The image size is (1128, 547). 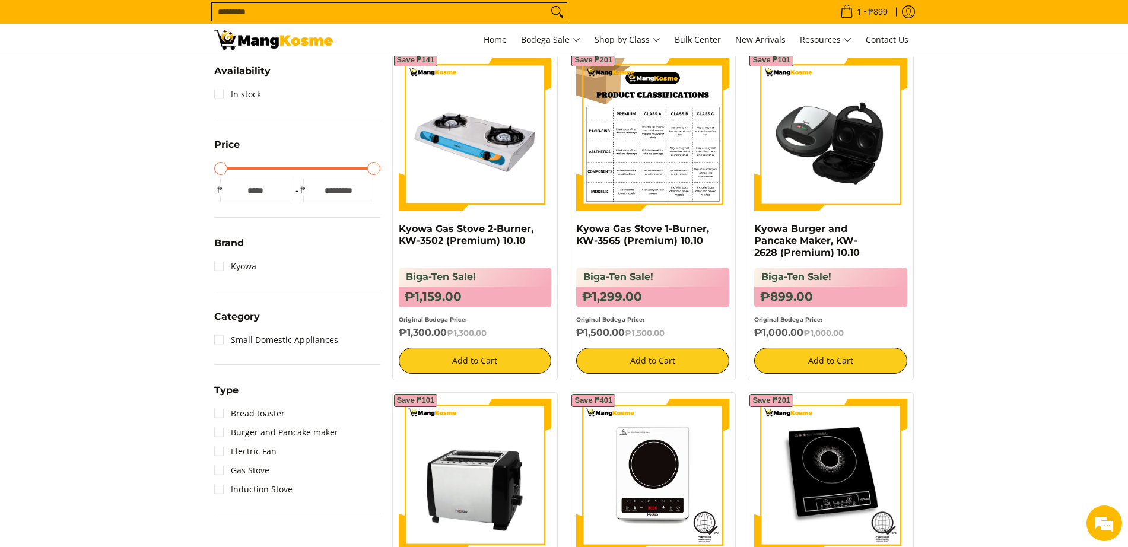 I want to click on del: ₱1,500.00, so click(x=644, y=333).